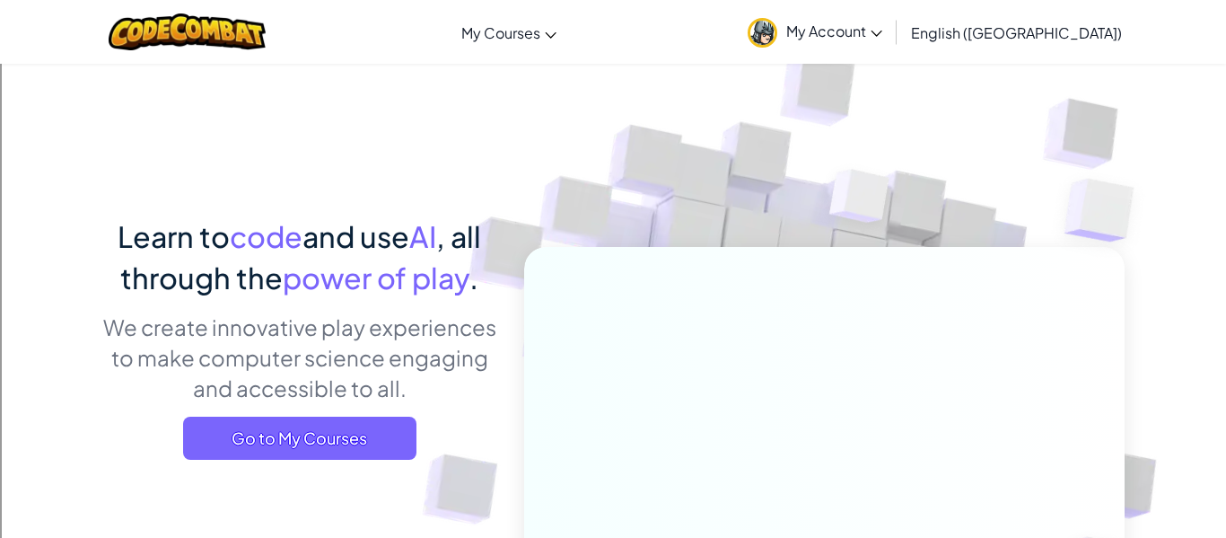  I want to click on a: CodeCombat logo, so click(187, 31).